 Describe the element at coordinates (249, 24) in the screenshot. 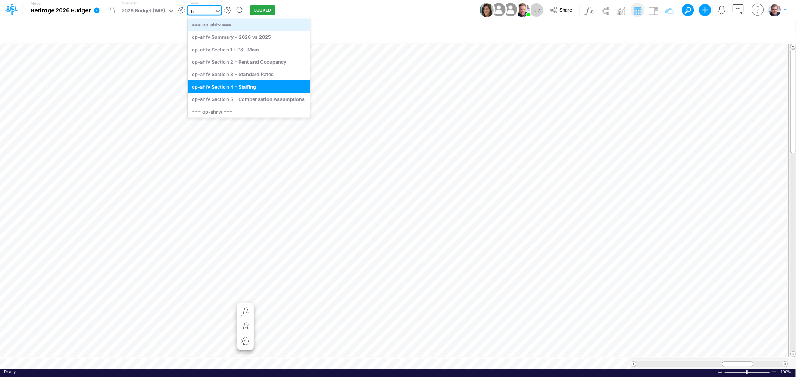

I see `div: === op-ahfv ===` at that location.